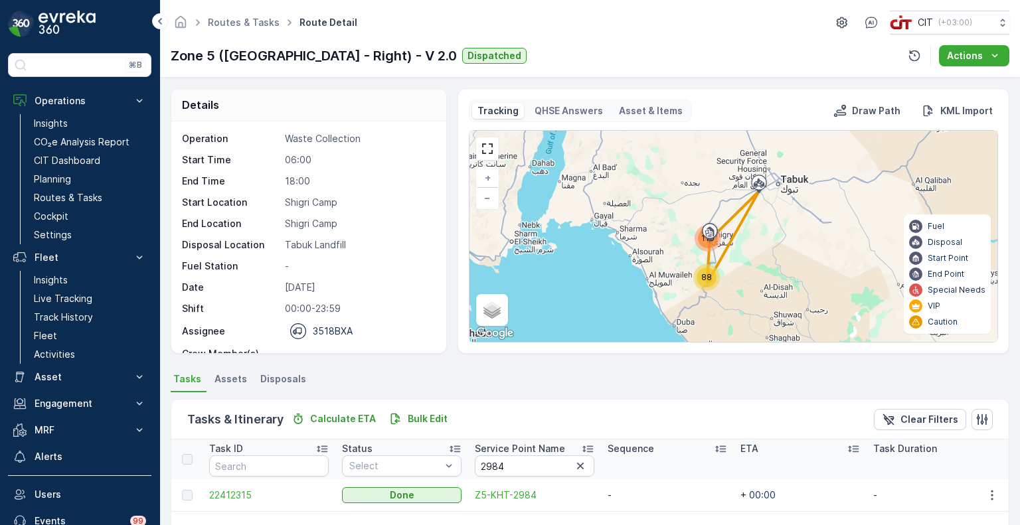  What do you see at coordinates (68, 198) in the screenshot?
I see `p: Routes & Tasks` at bounding box center [68, 198].